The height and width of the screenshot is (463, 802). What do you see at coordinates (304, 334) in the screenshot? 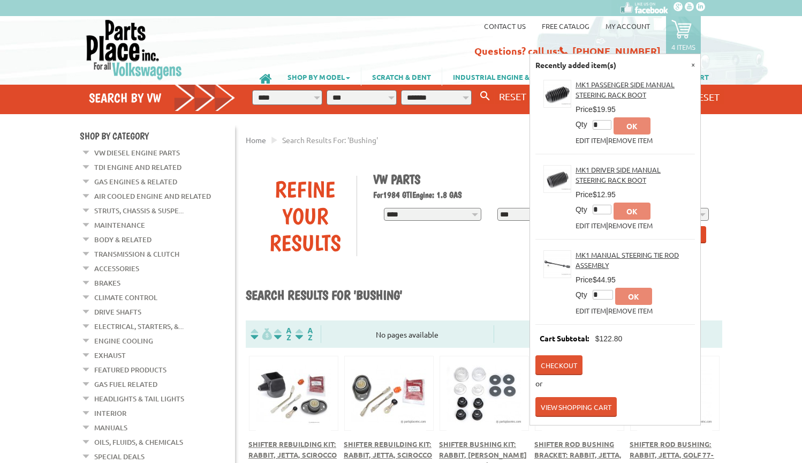
I see `img: Sort by Sales Rank` at bounding box center [304, 334].